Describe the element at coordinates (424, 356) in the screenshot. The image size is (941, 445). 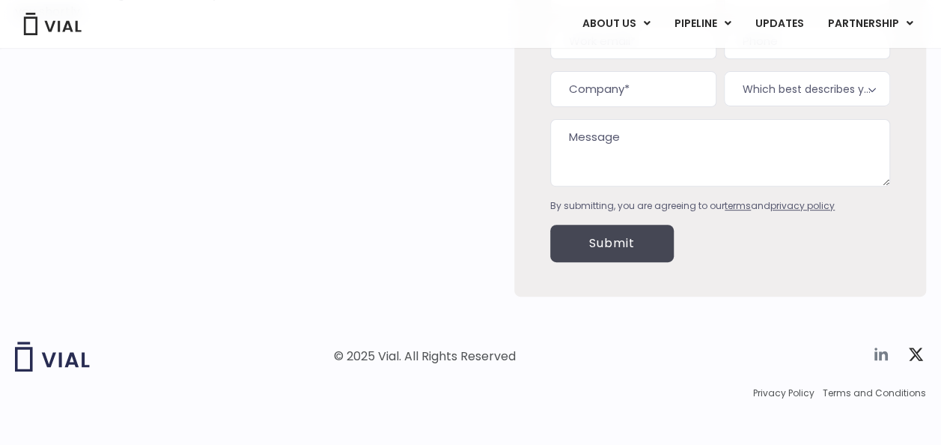
I see `div: © 2025 Vial. All Rights Reserved` at that location.